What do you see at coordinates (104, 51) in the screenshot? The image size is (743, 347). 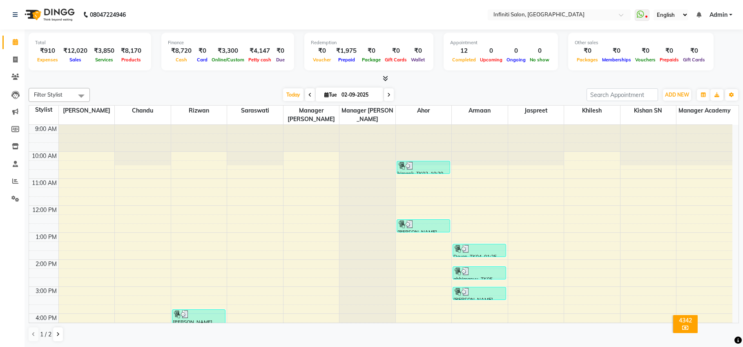 I see `div: ₹3,850` at bounding box center [104, 51].